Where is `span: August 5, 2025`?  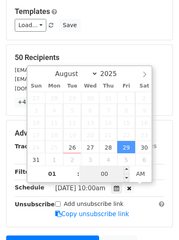
span: August 5, 2025 is located at coordinates (72, 110).